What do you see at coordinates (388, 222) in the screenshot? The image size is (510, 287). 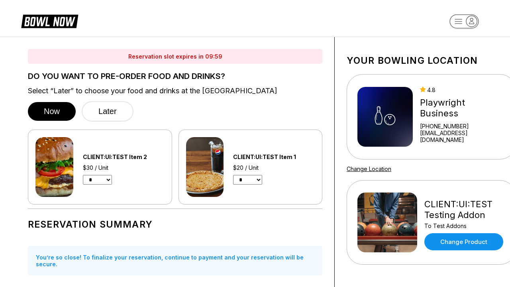 I see `img: CLIENT:UI:TEST Testing Addon` at bounding box center [388, 222].